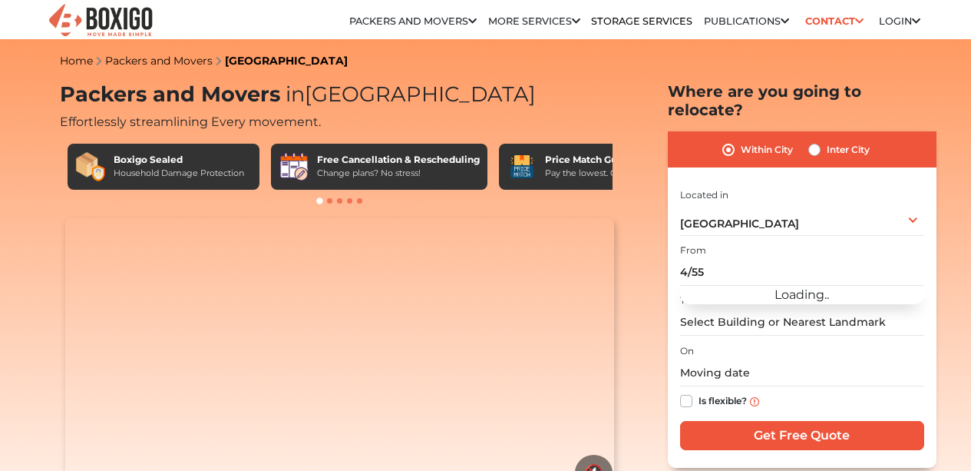 The height and width of the screenshot is (471, 971). I want to click on label: Is flexible?, so click(723, 399).